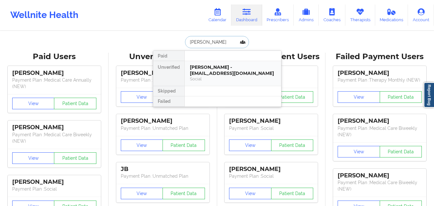  I want to click on div: Failed Payment Users, so click(380, 57).